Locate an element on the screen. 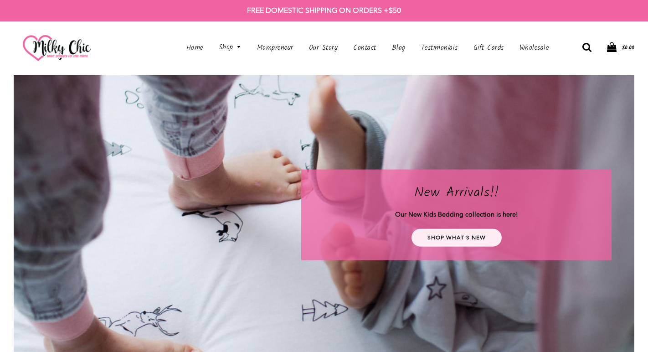 This screenshot has width=648, height=352. h2: New Arrivals!! is located at coordinates (456, 193).